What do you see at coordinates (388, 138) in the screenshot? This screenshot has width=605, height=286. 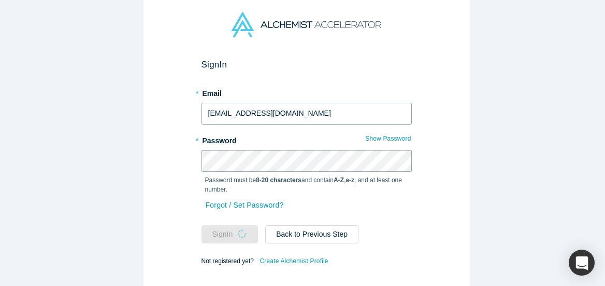 I see `button: Show Password` at bounding box center [388, 138].